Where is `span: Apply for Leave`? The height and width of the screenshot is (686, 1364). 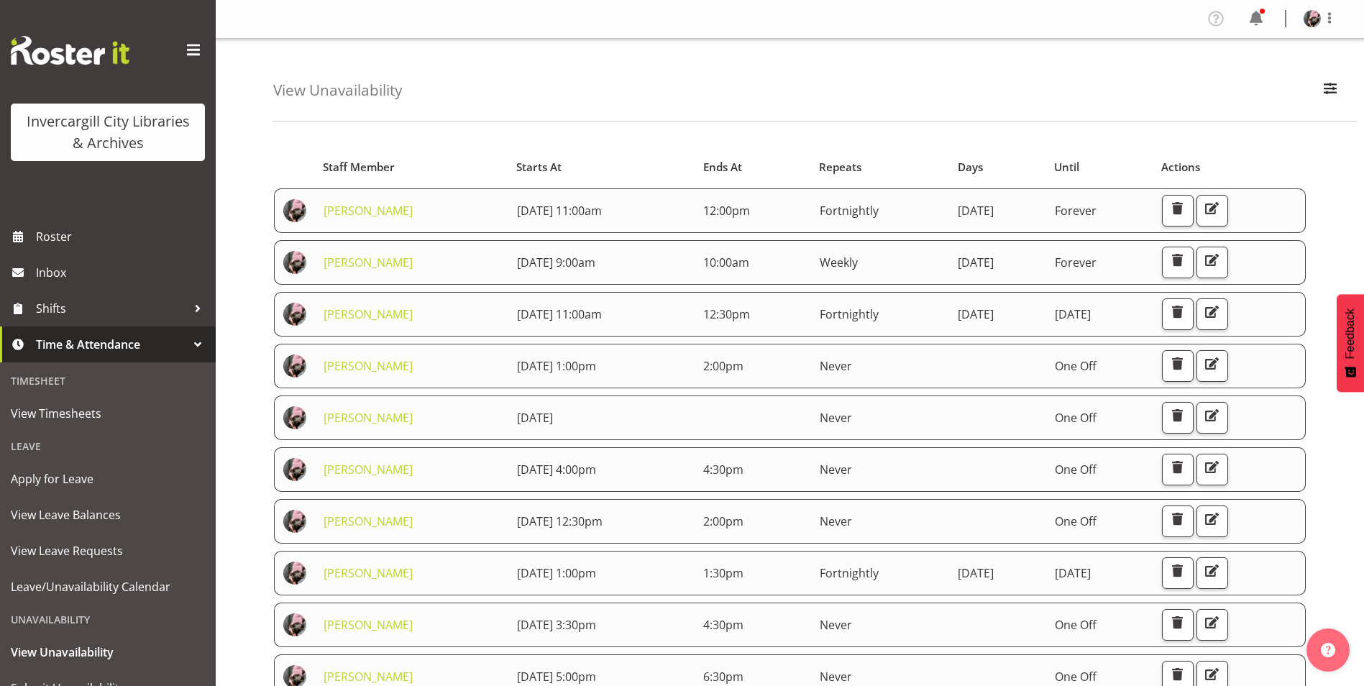 span: Apply for Leave is located at coordinates (108, 479).